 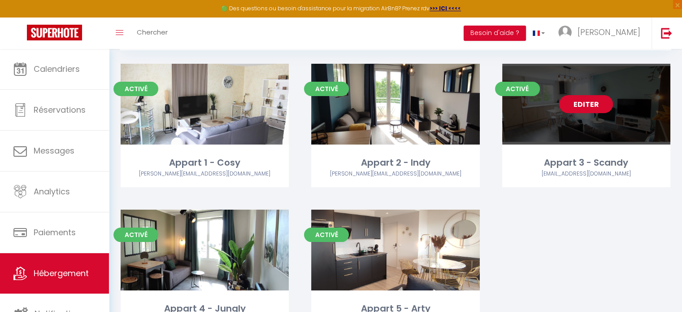 I want to click on span: Messages, so click(x=54, y=150).